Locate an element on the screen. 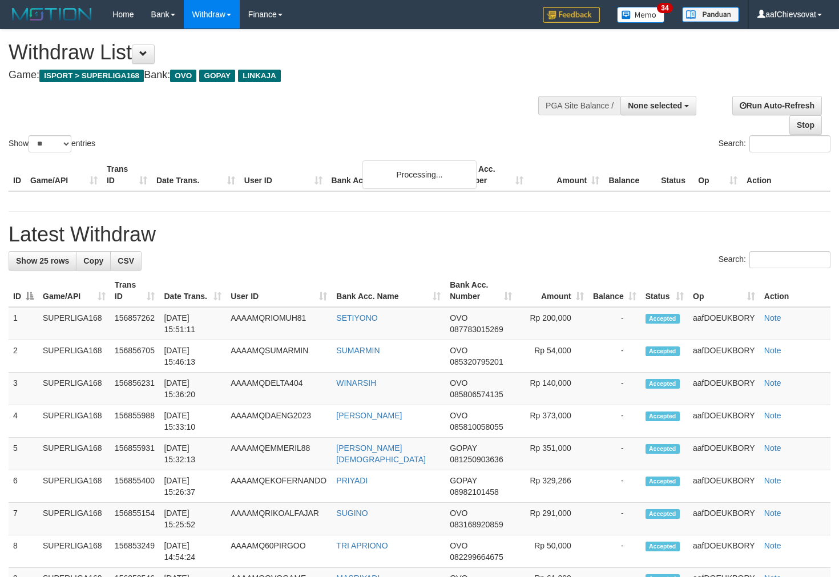 The image size is (839, 577). a: Show 25 rows is located at coordinates (42, 261).